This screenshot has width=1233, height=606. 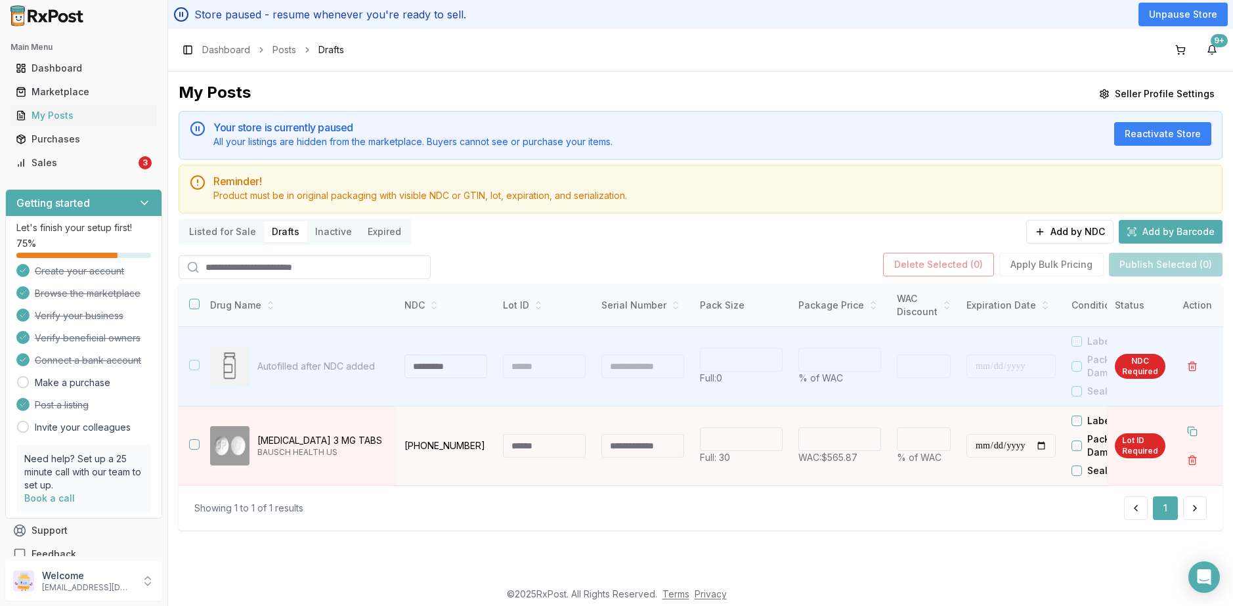 I want to click on button: 1, so click(x=1165, y=508).